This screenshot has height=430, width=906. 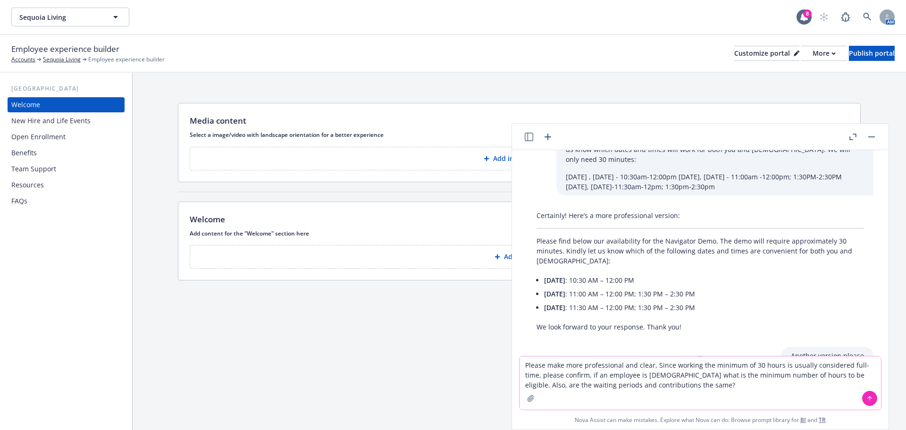 I want to click on li: : 10:30 AM – 12:00 PM, so click(x=704, y=280).